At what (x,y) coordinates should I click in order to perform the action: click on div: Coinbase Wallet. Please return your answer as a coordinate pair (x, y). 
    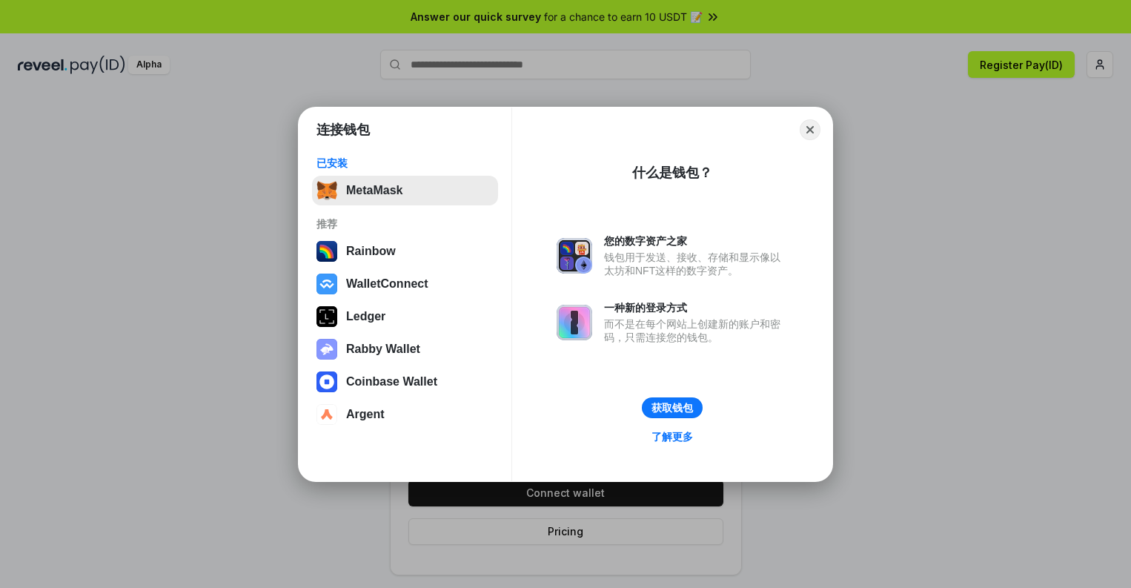
    Looking at the image, I should click on (391, 382).